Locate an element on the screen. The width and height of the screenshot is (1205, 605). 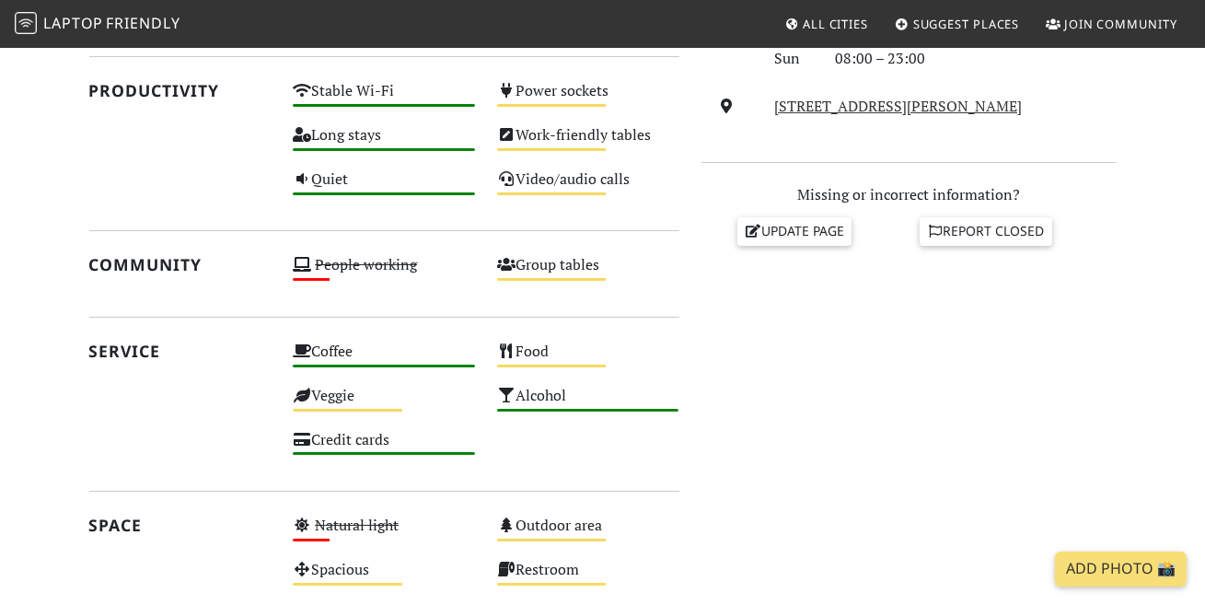
div: Long stays is located at coordinates (384, 144).